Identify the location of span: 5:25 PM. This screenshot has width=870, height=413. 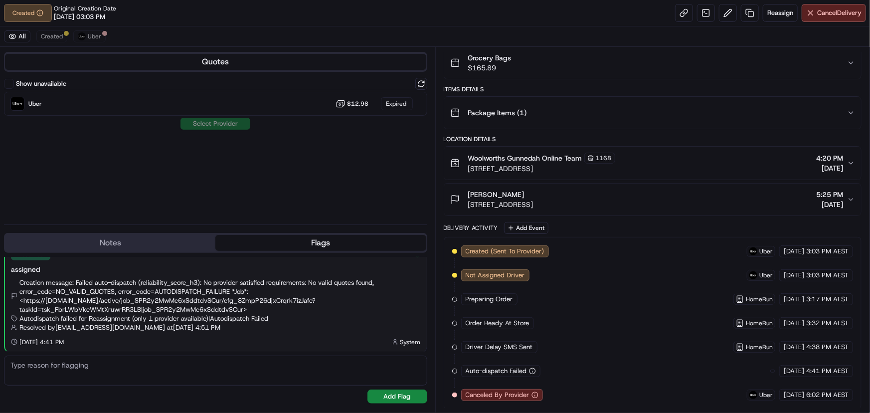
(830, 194).